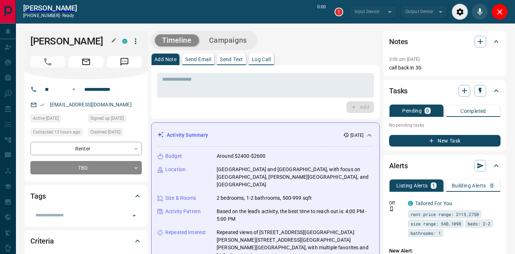 The width and height of the screenshot is (515, 254). Describe the element at coordinates (186, 232) in the screenshot. I see `p: Repeated Interest` at that location.